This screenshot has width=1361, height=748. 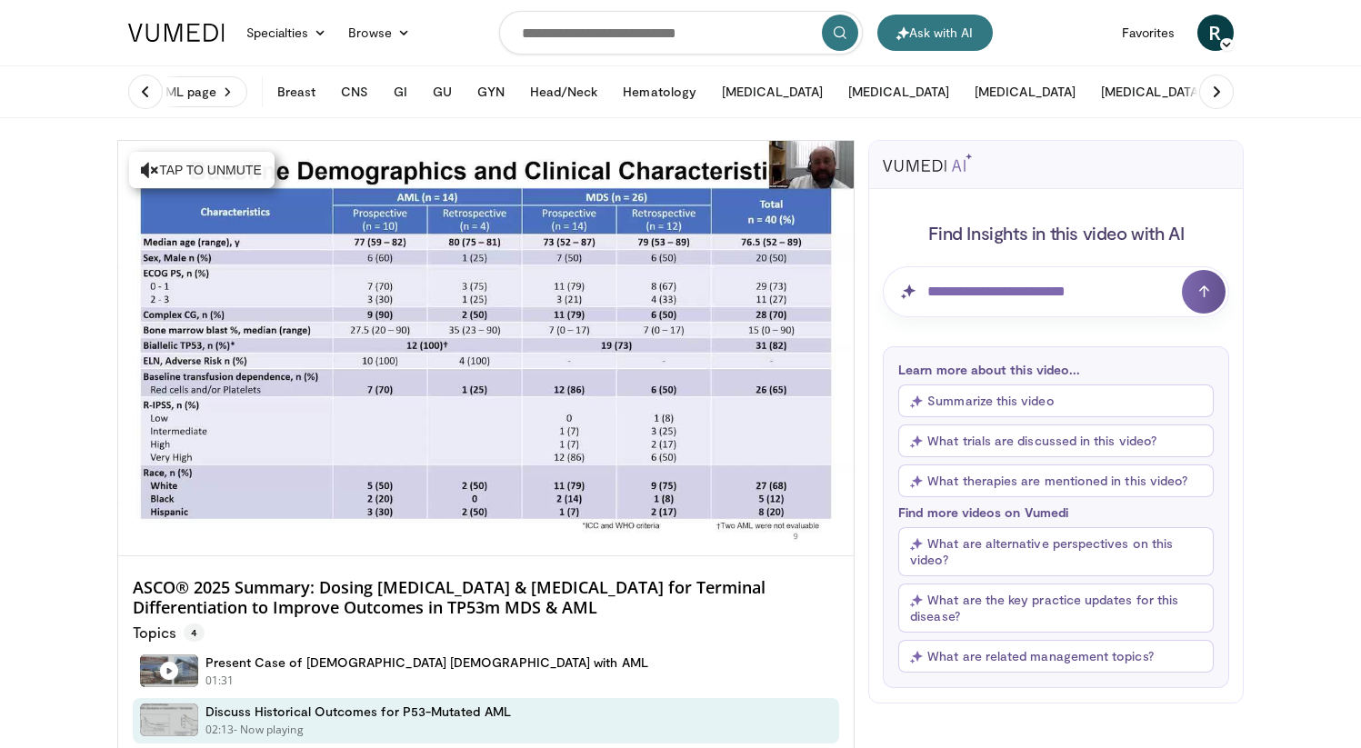 I want to click on a: Visit AML page, so click(x=182, y=92).